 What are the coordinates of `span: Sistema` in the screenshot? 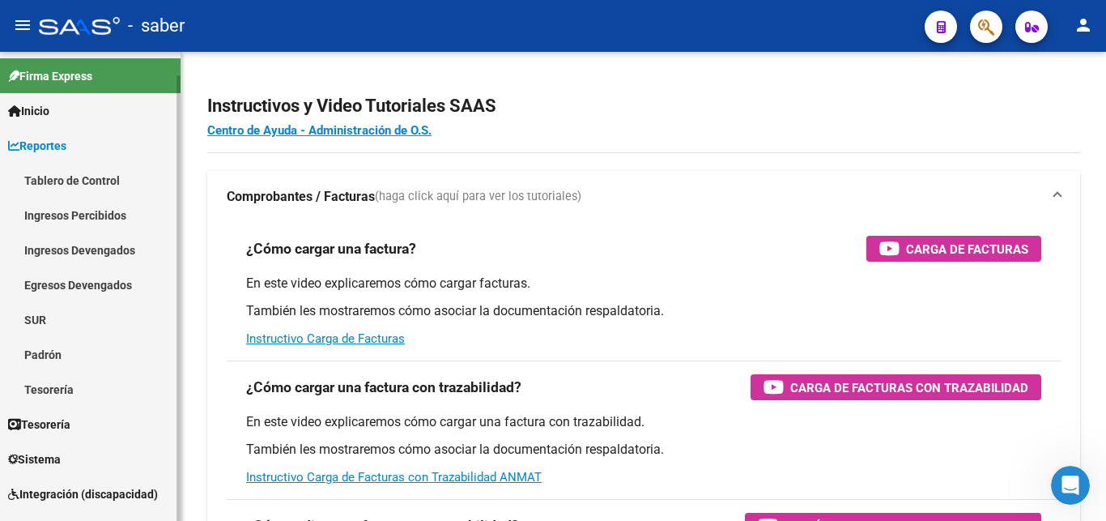 It's located at (34, 459).